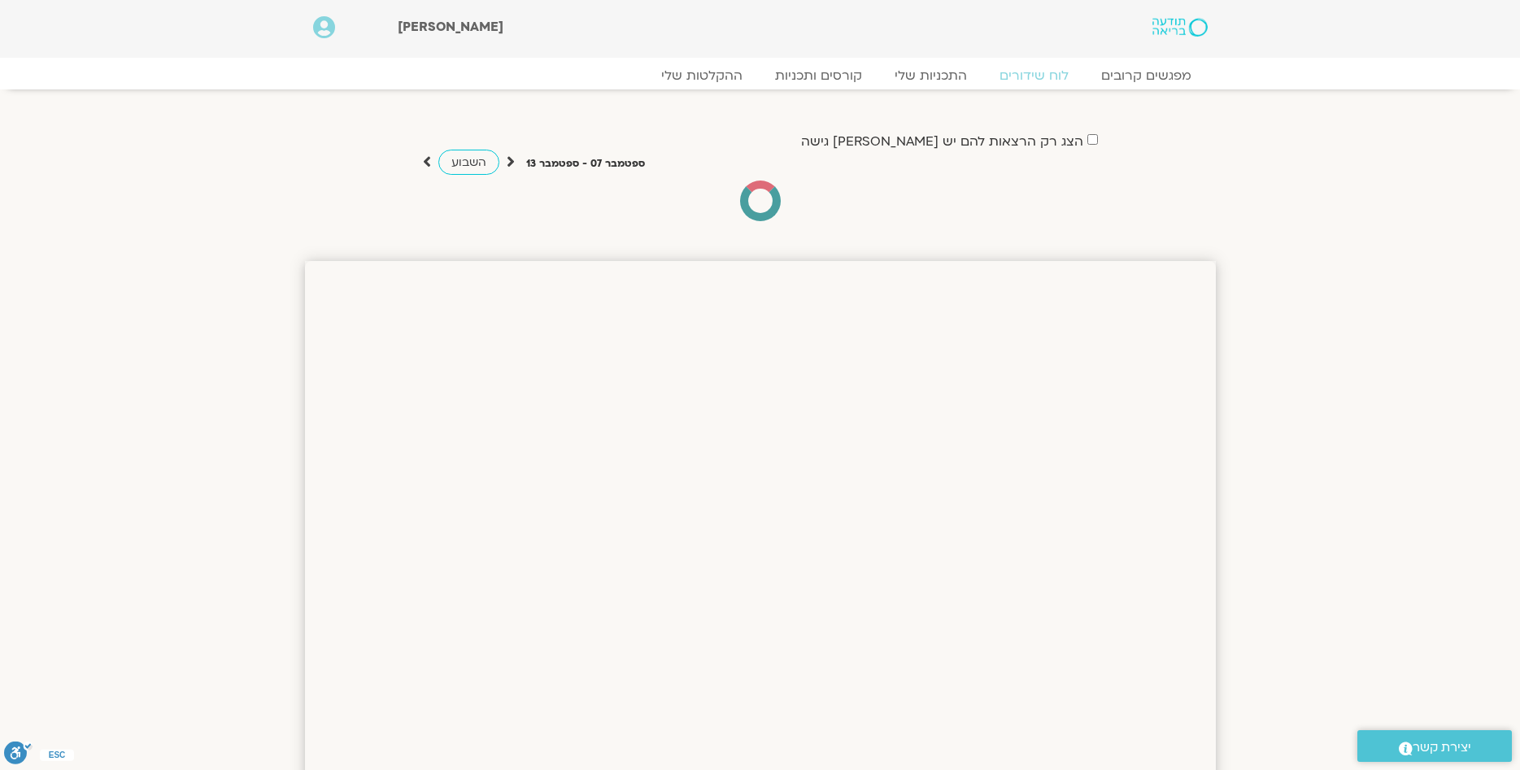 This screenshot has width=1520, height=770. What do you see at coordinates (1434, 746) in the screenshot?
I see `a: יצירת קשר` at bounding box center [1434, 746].